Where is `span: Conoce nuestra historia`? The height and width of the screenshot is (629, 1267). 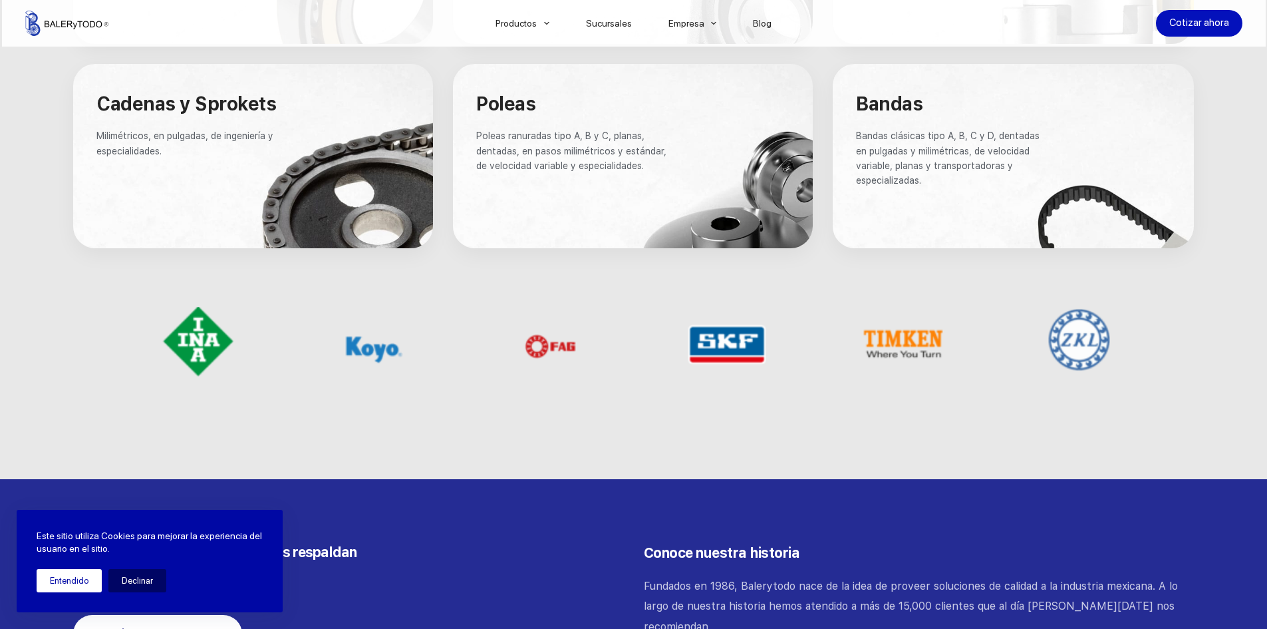
span: Conoce nuestra historia is located at coordinates (722, 552).